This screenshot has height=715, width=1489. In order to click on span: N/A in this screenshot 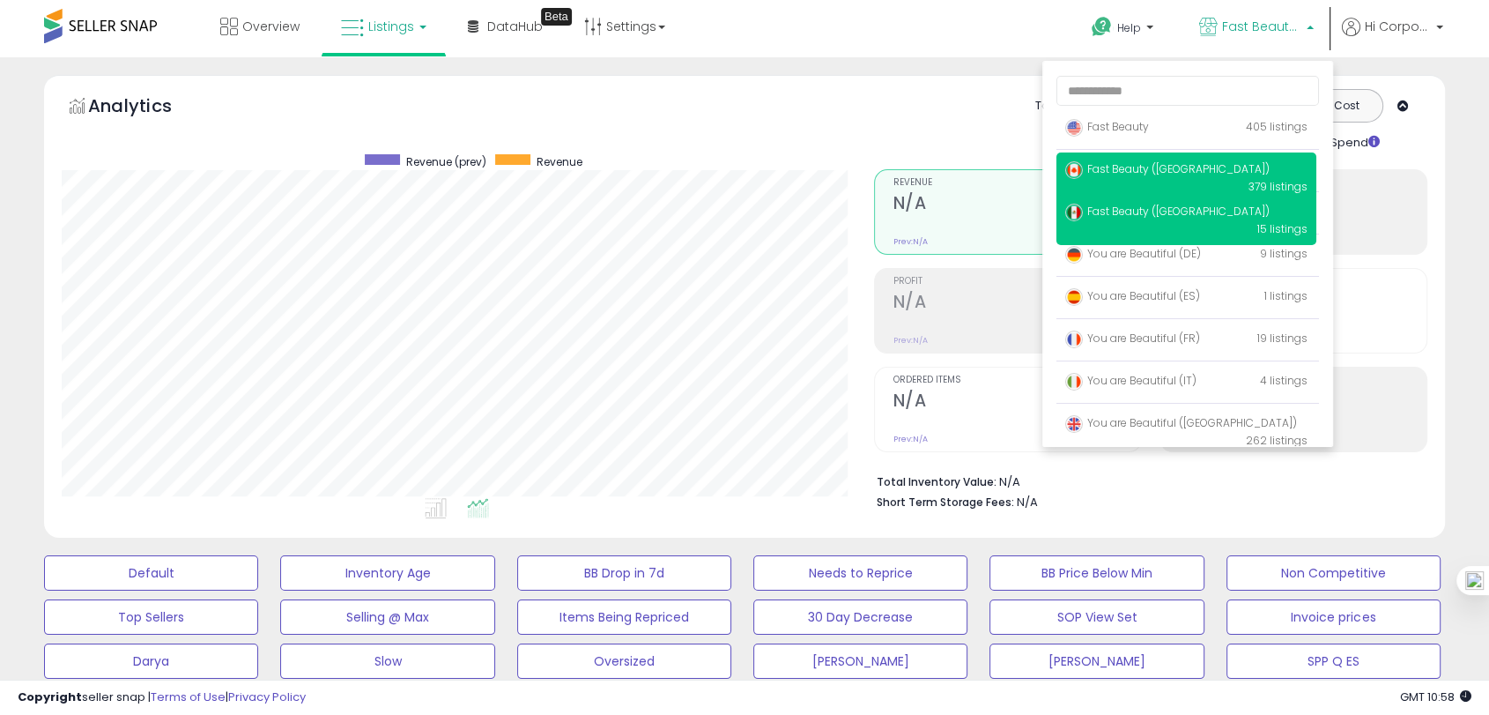, I will do `click(1027, 501)`.